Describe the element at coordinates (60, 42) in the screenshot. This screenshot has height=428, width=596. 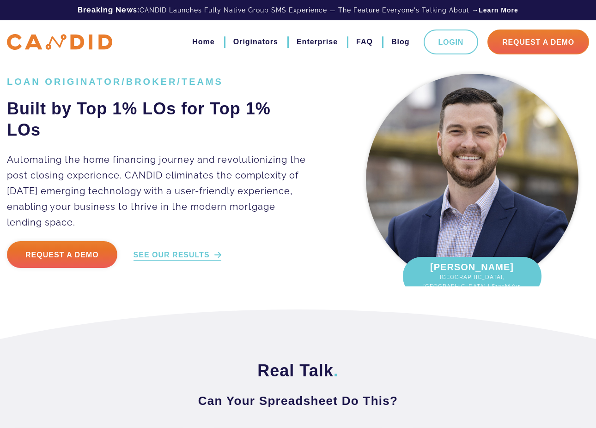
I see `img: CANDID APP` at that location.